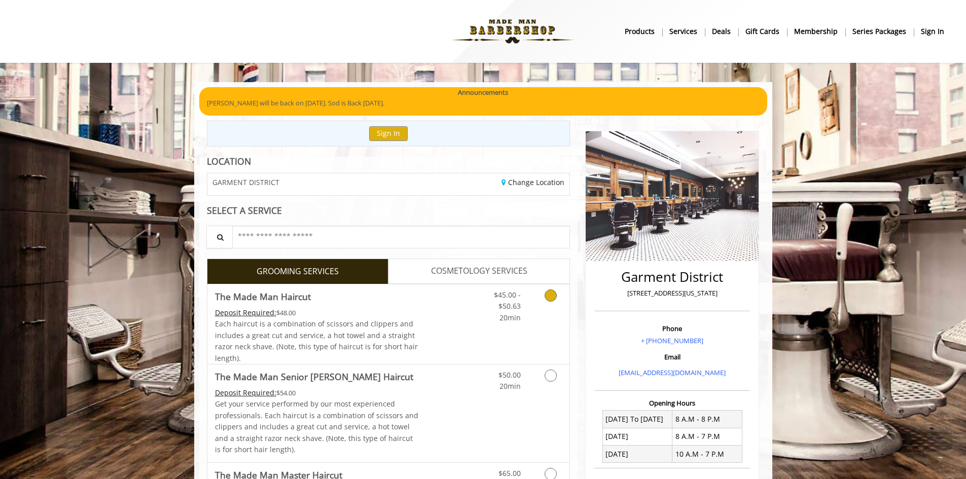 The width and height of the screenshot is (966, 479). I want to click on h2: Garment District, so click(672, 277).